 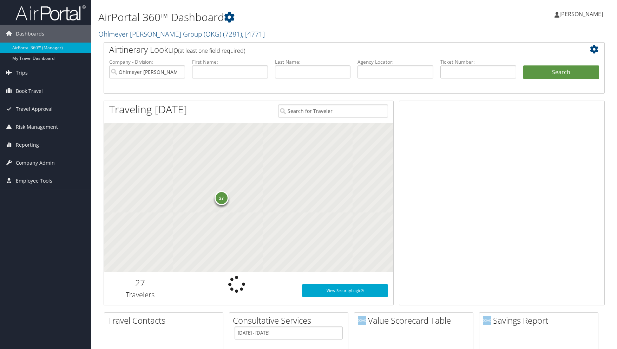 What do you see at coordinates (37, 127) in the screenshot?
I see `span: Risk Management` at bounding box center [37, 127].